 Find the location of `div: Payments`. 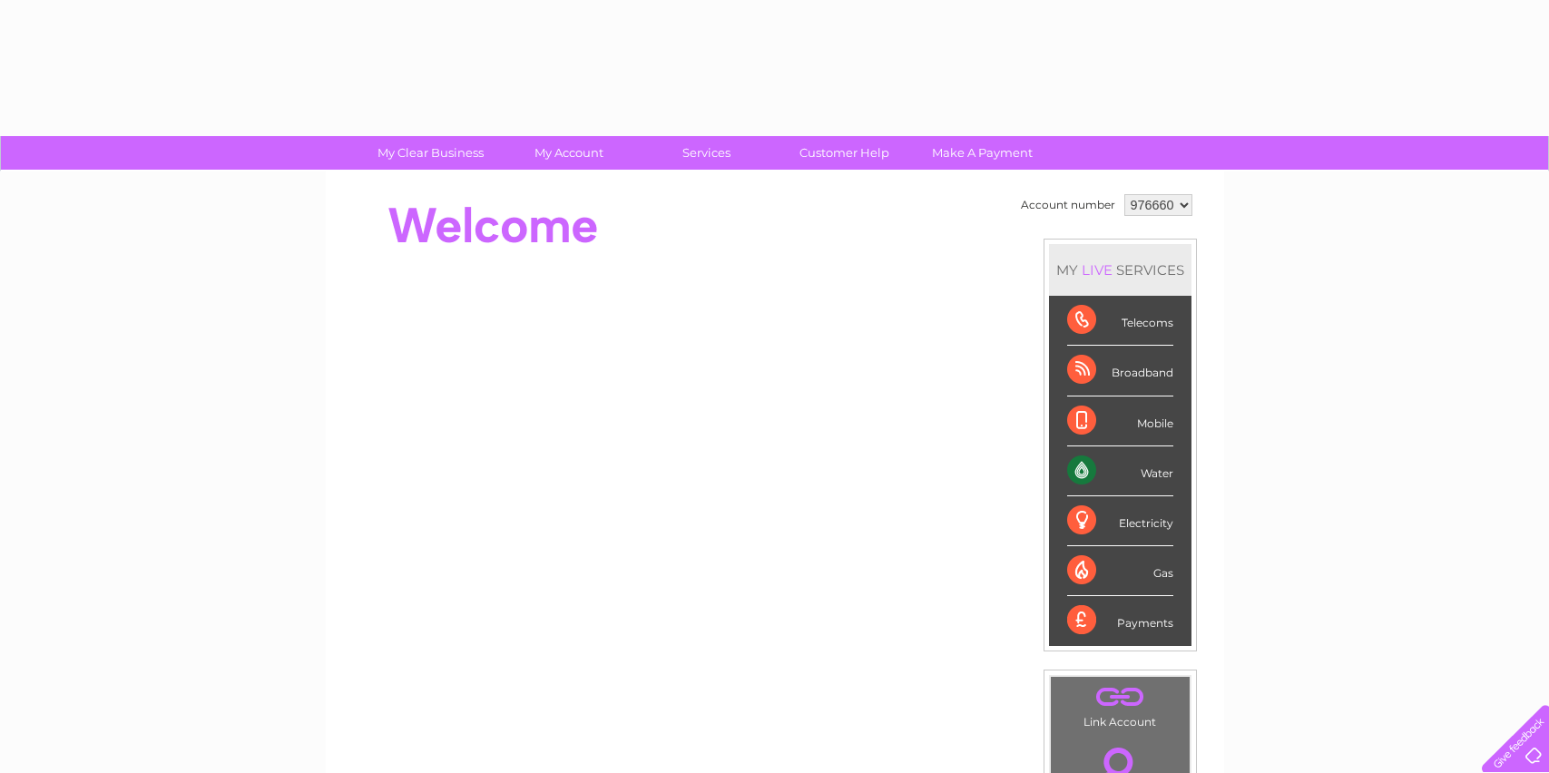

div: Payments is located at coordinates (1120, 621).